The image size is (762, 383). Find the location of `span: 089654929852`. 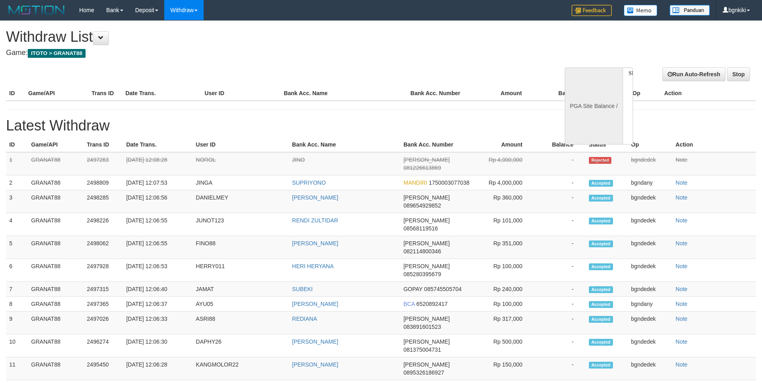

span: 089654929852 is located at coordinates (422, 206).